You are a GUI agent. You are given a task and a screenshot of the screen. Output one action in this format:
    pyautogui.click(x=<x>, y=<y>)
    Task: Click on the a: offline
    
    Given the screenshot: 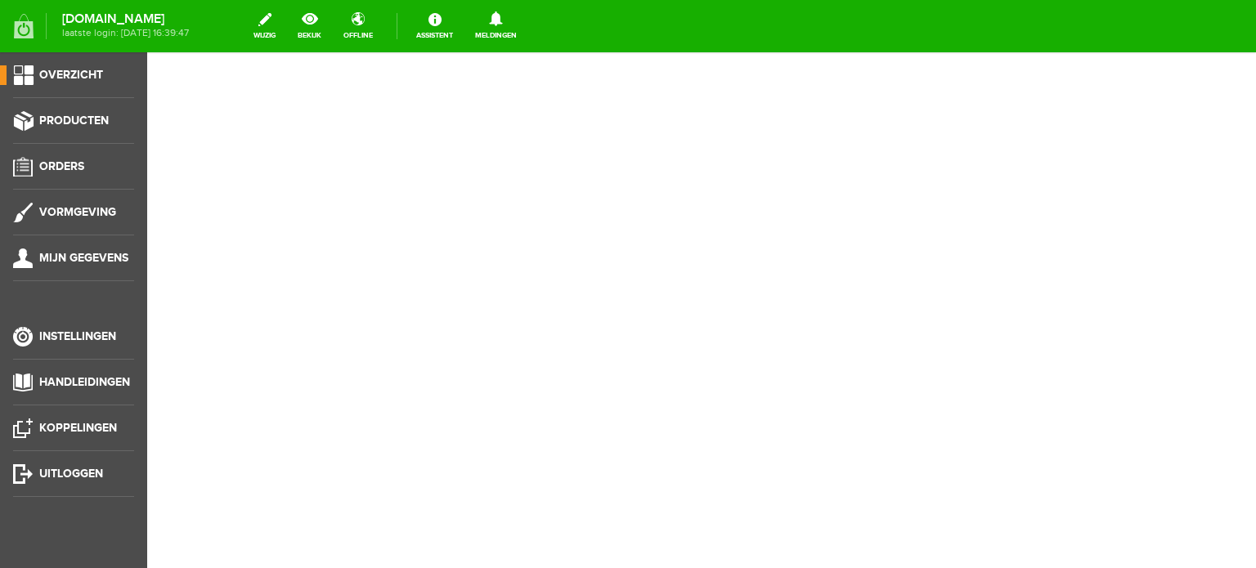 What is the action you would take?
    pyautogui.click(x=358, y=26)
    